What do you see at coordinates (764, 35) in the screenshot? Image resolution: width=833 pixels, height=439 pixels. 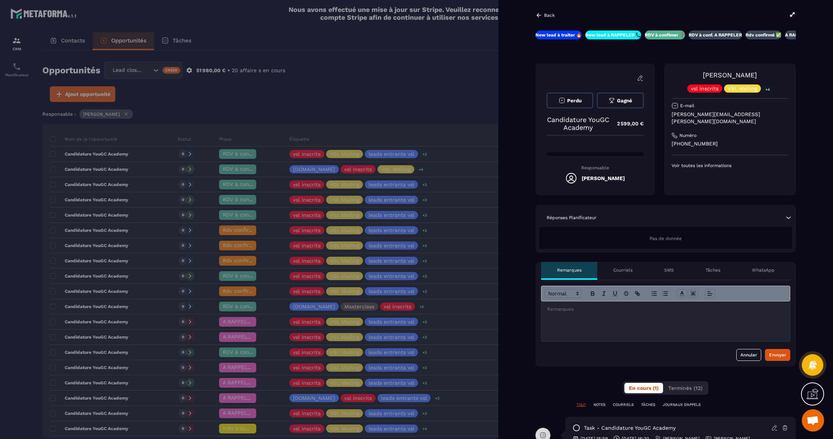 I see `p: Rdv confirmé ✅` at bounding box center [764, 35].